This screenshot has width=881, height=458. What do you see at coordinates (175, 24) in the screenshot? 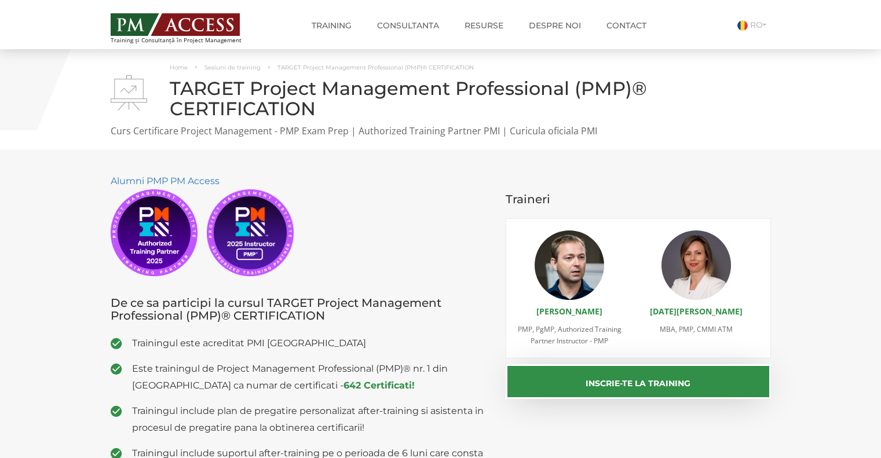
I see `img: PM ACCESS - Echipa traineri si consultanti certificati PMP: Narciss Popescu, Mihai Olaru, Monica ...` at bounding box center [175, 24].